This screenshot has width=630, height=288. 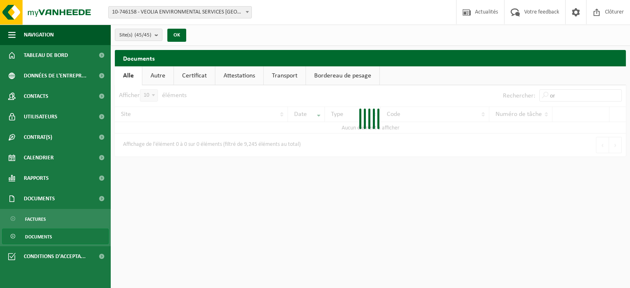 I want to click on span: Site(s), so click(x=135, y=35).